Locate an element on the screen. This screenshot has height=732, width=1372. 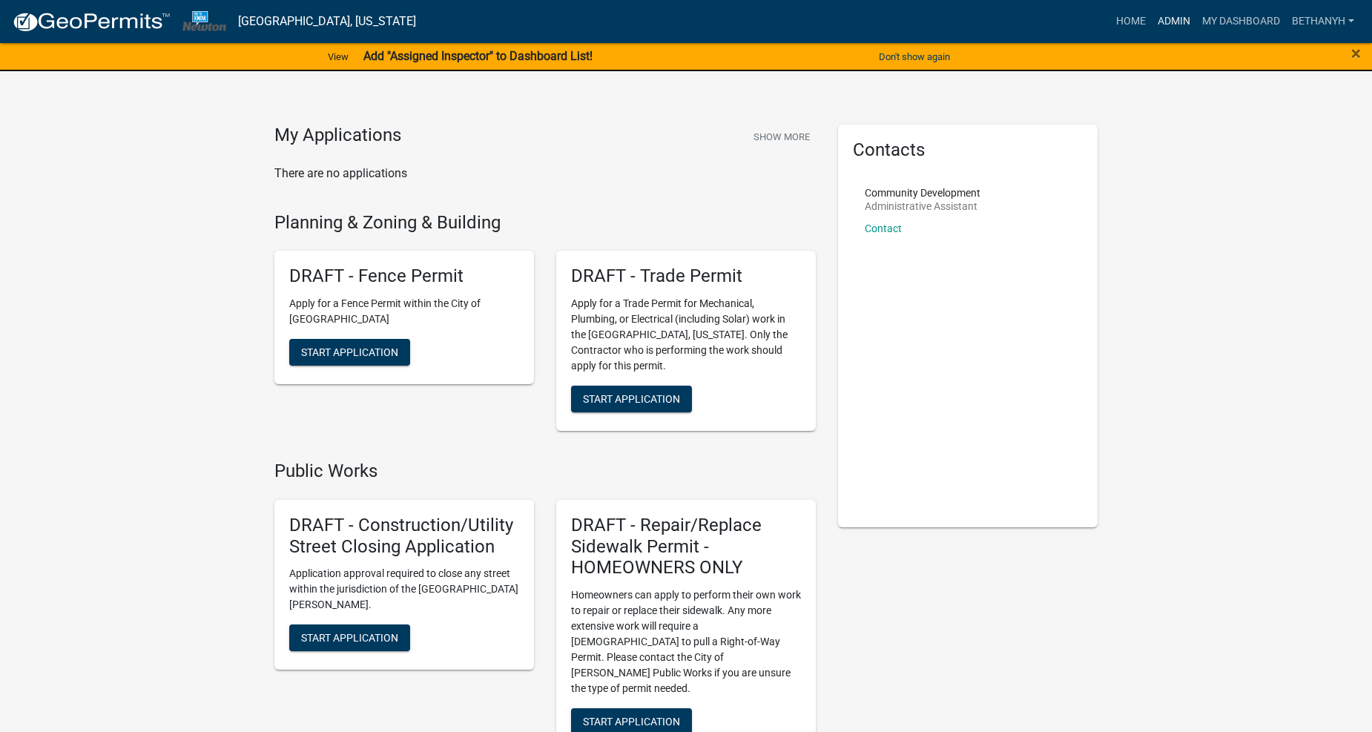
p: Application approval required to close any street within the jurisdiction of the [GEOGRAPHIC_DATA... is located at coordinates (404, 589).